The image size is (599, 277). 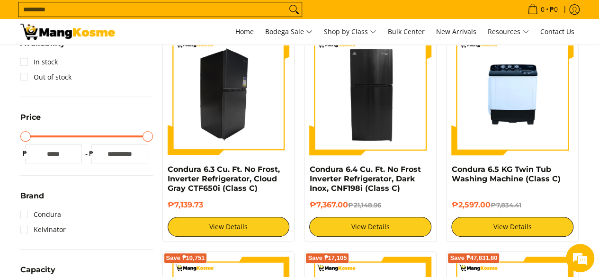 I want to click on span: Availability, so click(x=43, y=44).